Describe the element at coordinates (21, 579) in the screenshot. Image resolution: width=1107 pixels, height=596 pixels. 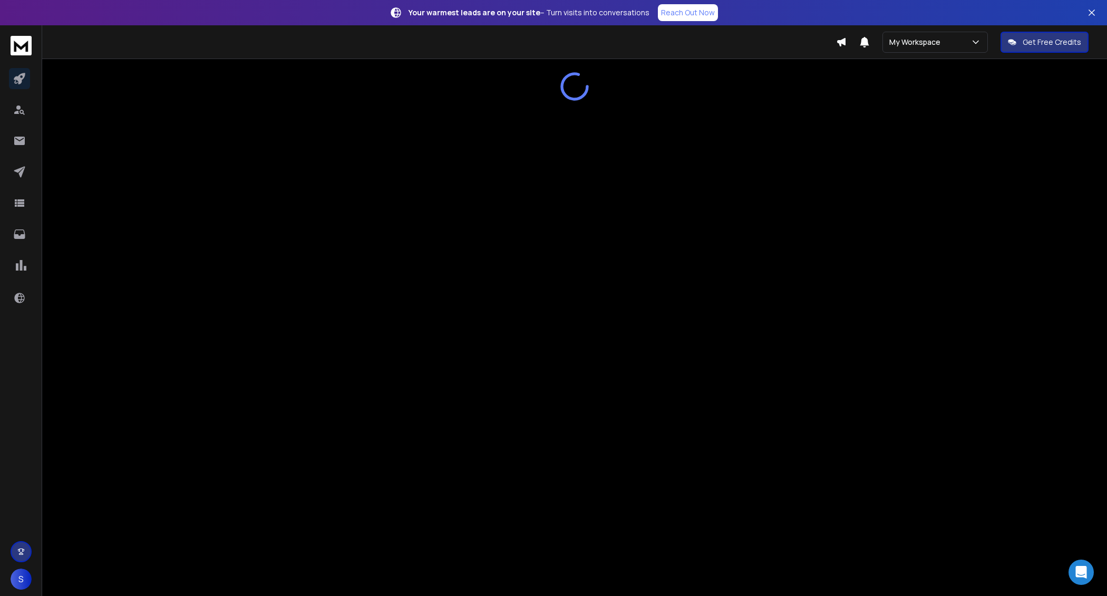
I see `button: S` at that location.